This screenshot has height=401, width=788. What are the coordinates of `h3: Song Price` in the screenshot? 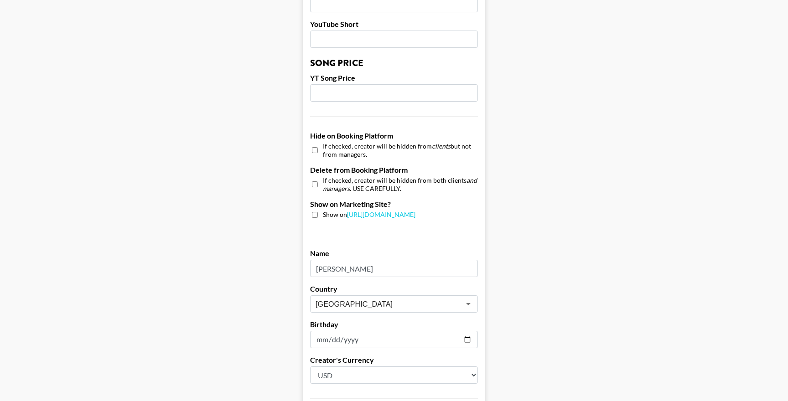 It's located at (394, 63).